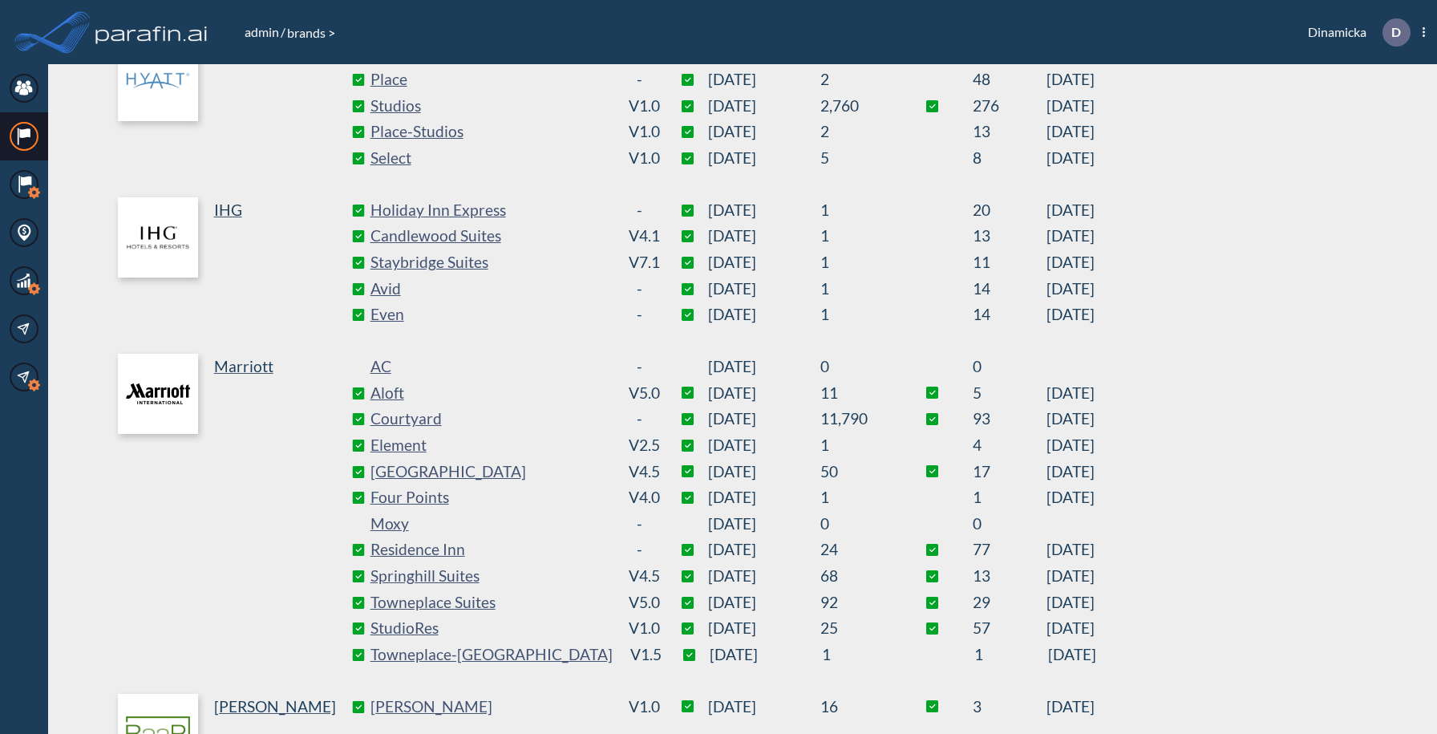  What do you see at coordinates (491, 289) in the screenshot?
I see `a: Avid` at bounding box center [491, 289].